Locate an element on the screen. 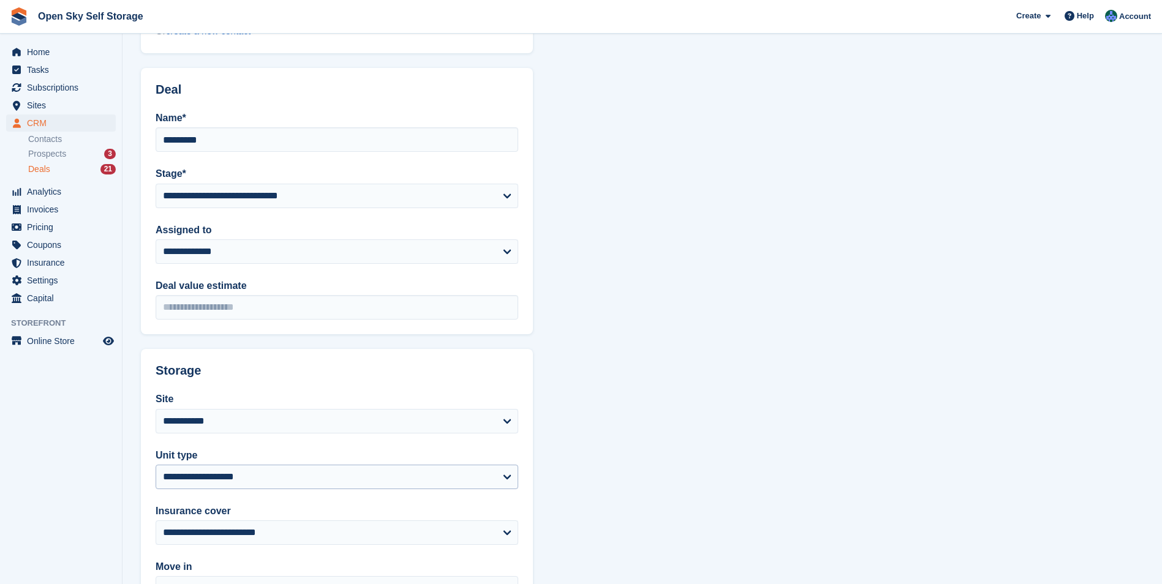 The width and height of the screenshot is (1162, 584). label: Move in is located at coordinates (337, 567).